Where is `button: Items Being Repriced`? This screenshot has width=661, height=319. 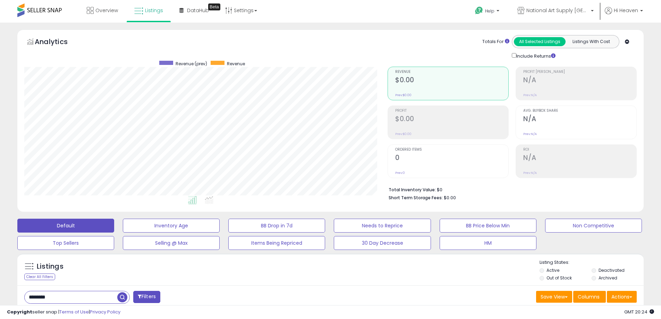
button: Items Being Repriced is located at coordinates (276, 243).